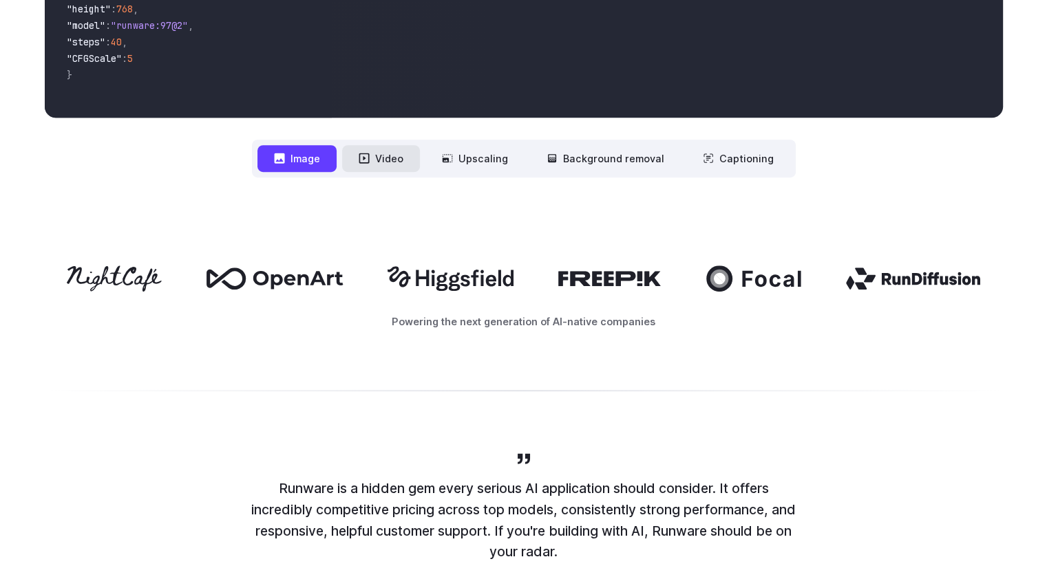 This screenshot has height=568, width=1047. Describe the element at coordinates (125, 9) in the screenshot. I see `span: 768` at that location.